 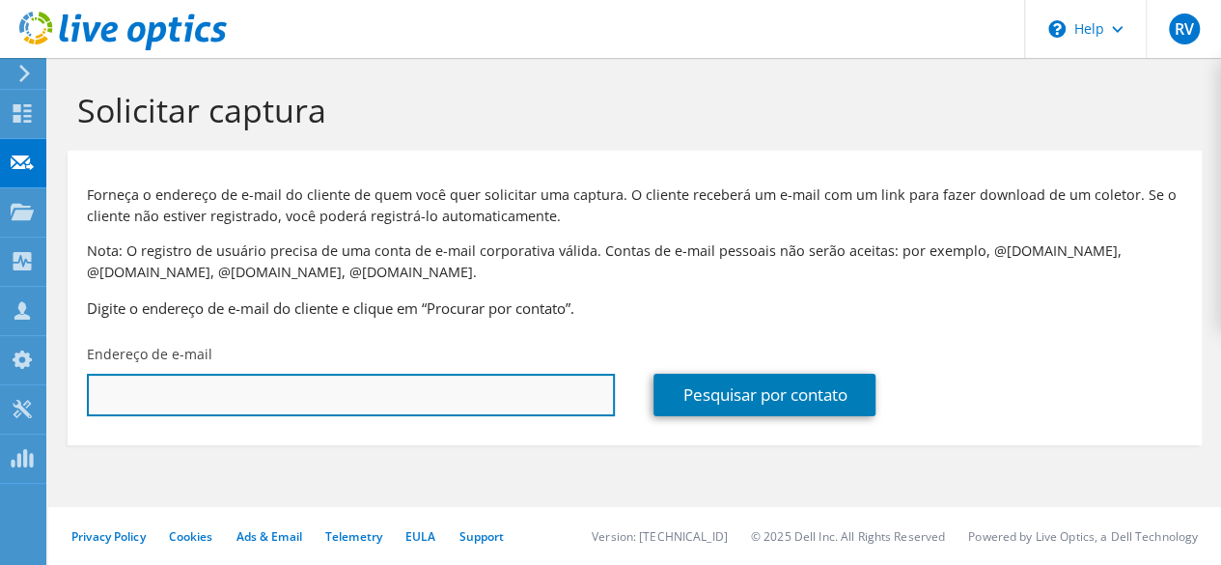 I want to click on label: Endereço de e-mail, so click(x=150, y=354).